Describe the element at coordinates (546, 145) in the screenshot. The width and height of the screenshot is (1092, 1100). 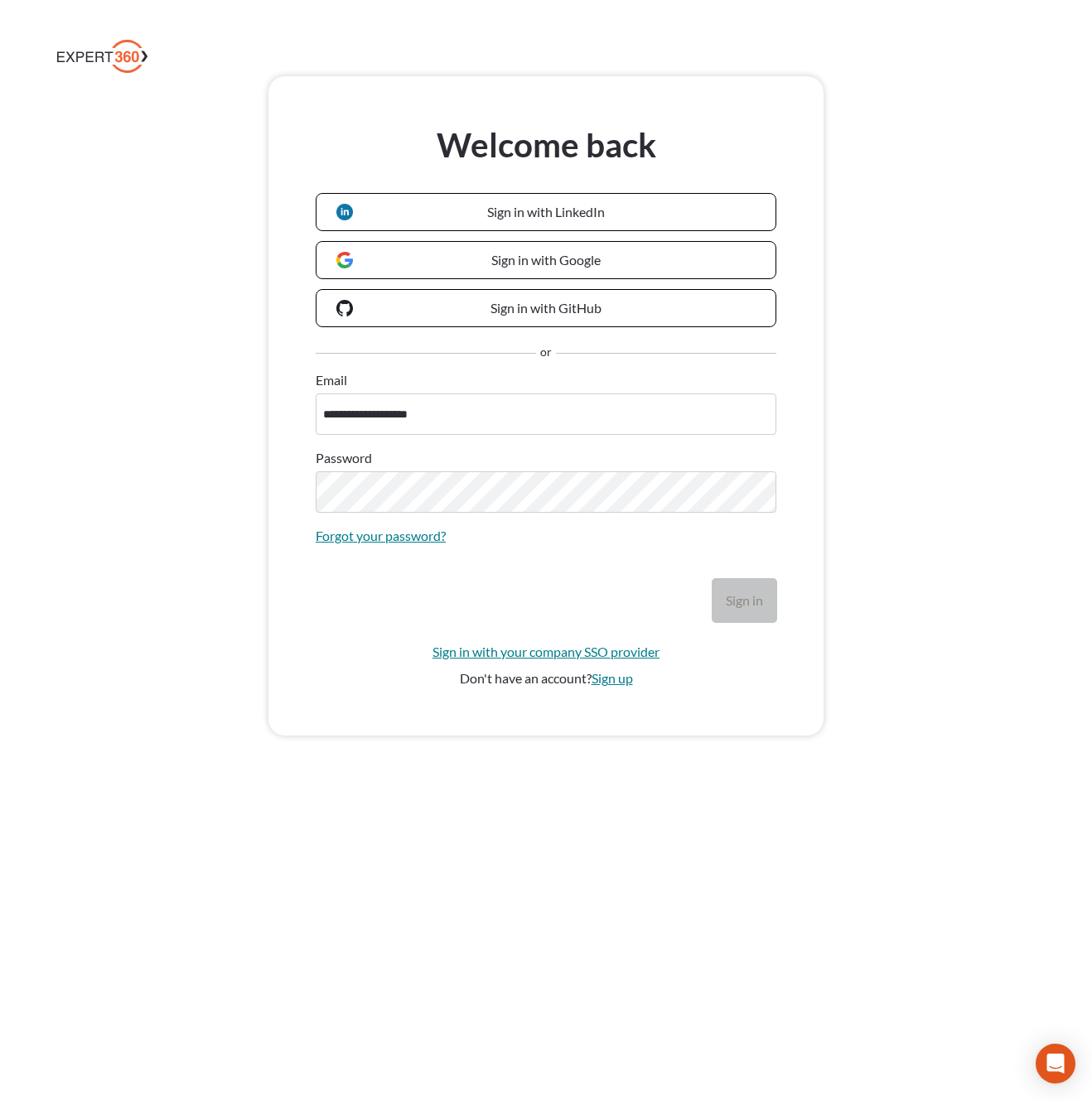
I see `h3: Welcome back` at that location.